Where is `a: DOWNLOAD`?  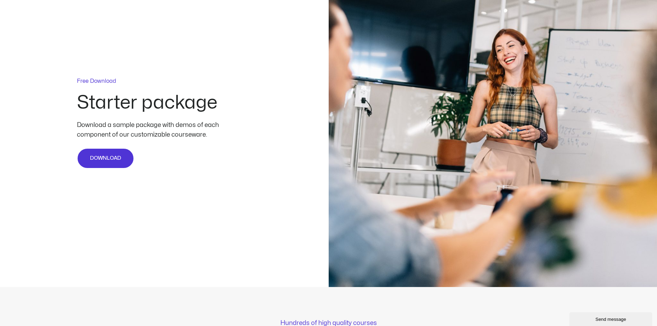
a: DOWNLOAD is located at coordinates (106, 158).